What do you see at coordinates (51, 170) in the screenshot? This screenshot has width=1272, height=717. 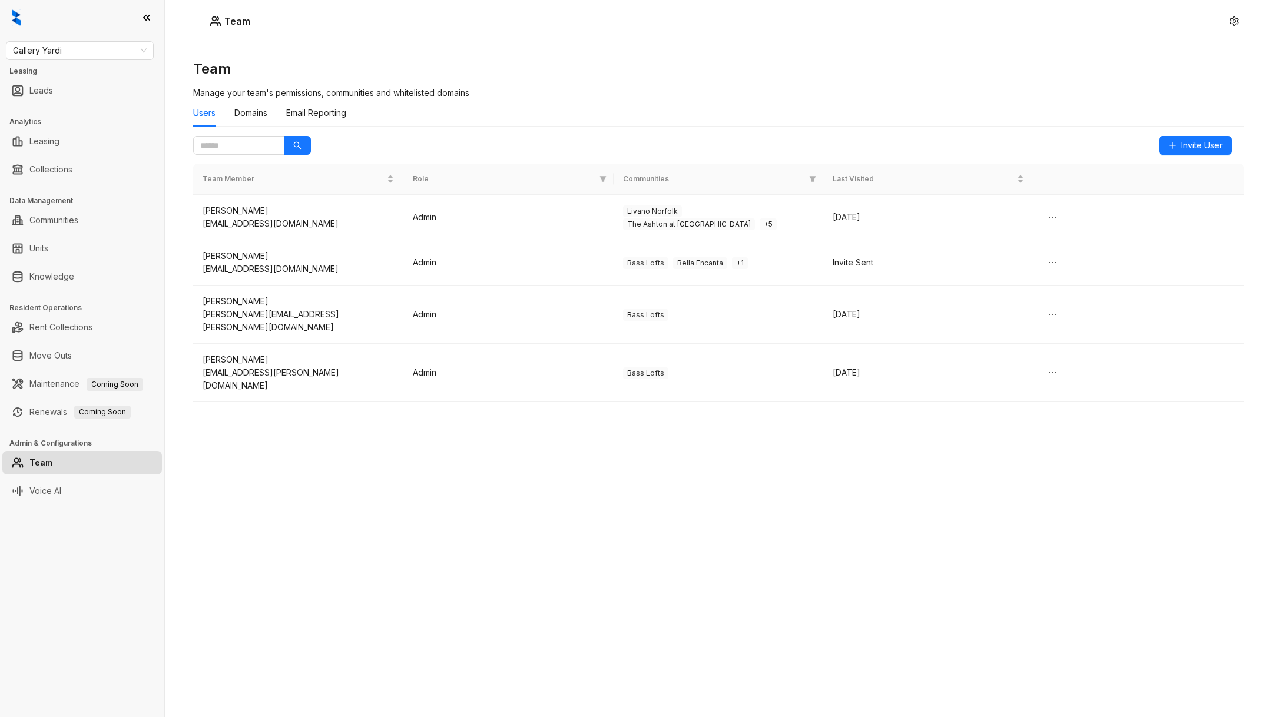 I see `a: Collections` at bounding box center [51, 170].